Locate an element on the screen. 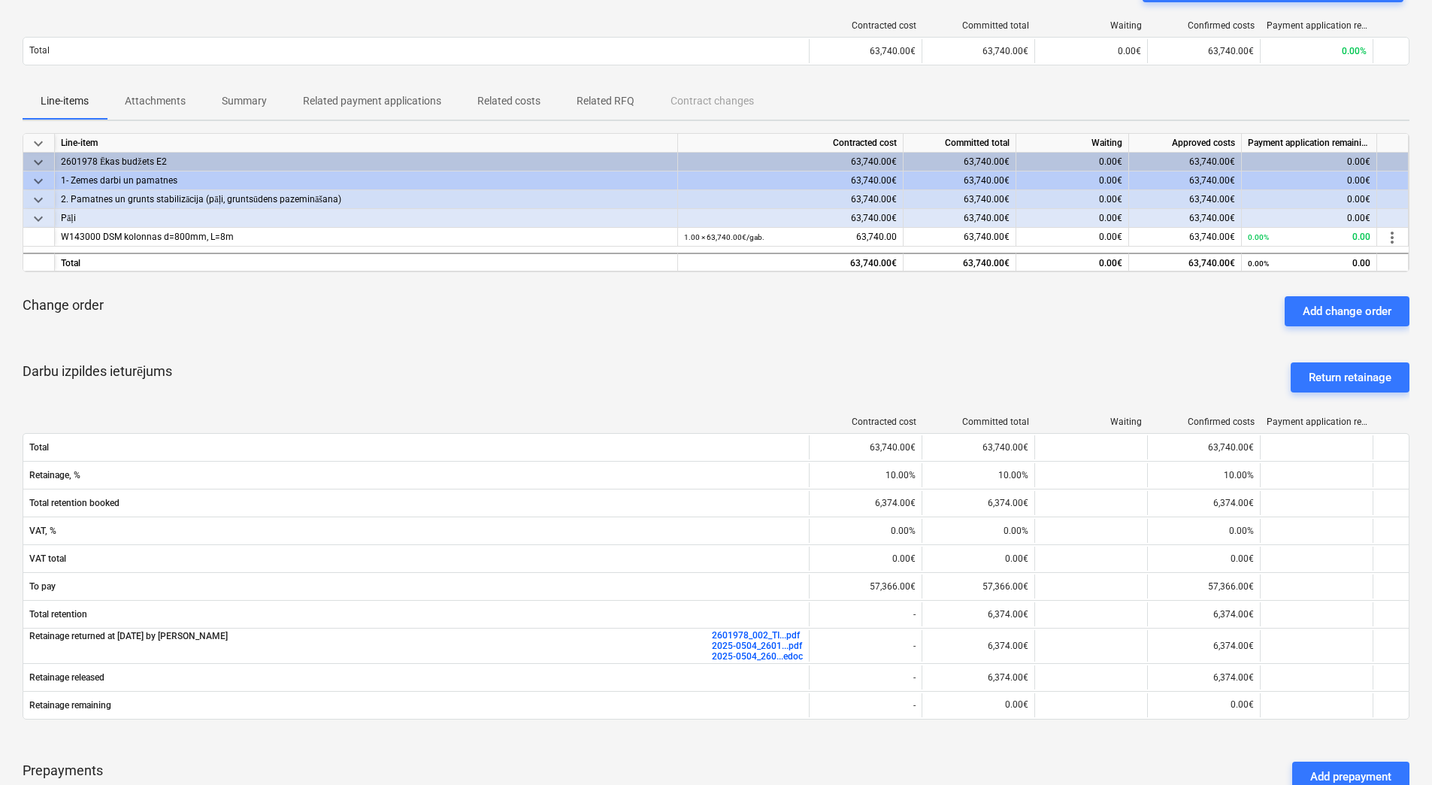  span: more_vert is located at coordinates (1392, 238).